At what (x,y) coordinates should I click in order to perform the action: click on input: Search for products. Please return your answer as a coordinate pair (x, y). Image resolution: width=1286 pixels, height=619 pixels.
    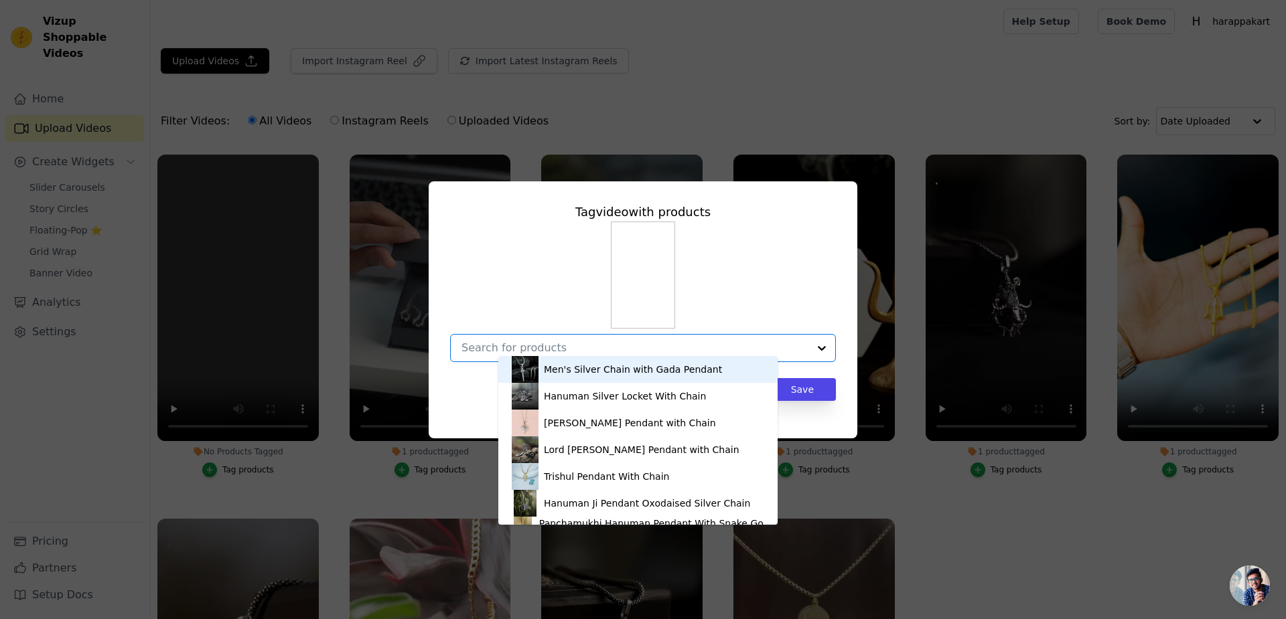
    Looking at the image, I should click on (635, 348).